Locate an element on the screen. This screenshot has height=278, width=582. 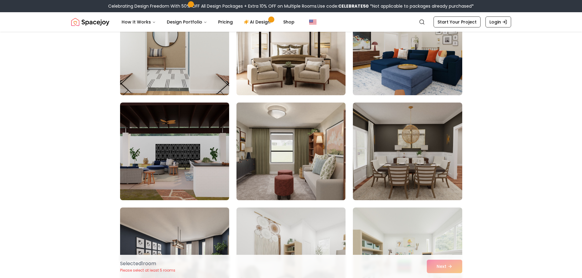
p: Please select at least 5 rooms is located at coordinates (148, 271).